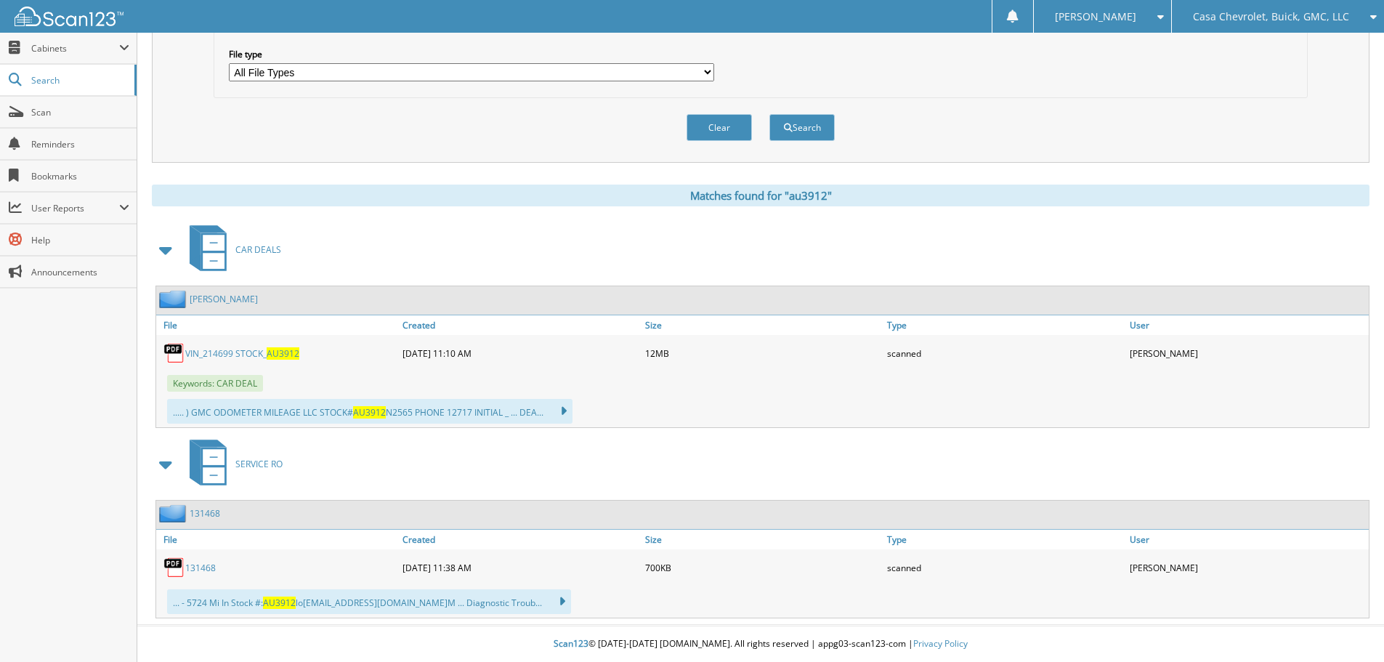  Describe the element at coordinates (1271, 17) in the screenshot. I see `span: Casa Chevrolet, Buick, GMC, LLC` at that location.